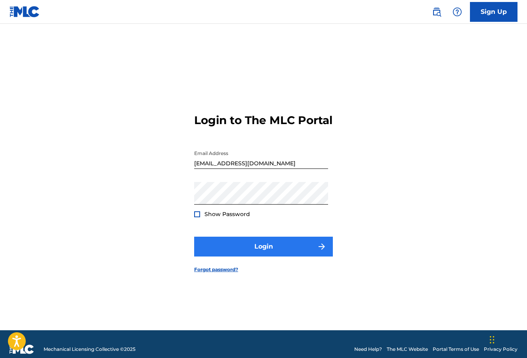 The image size is (527, 358). What do you see at coordinates (501, 349) in the screenshot?
I see `a: Privacy Policy` at bounding box center [501, 349].